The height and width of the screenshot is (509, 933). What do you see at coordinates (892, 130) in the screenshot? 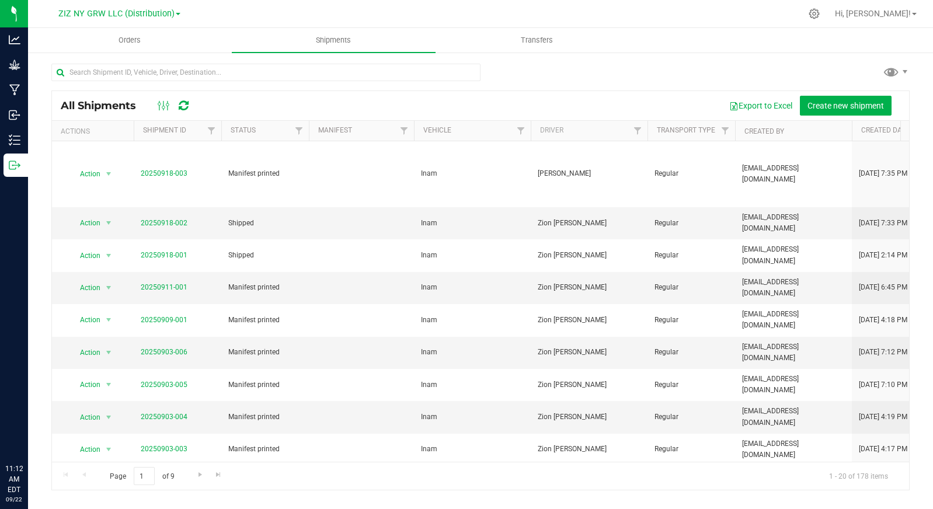
I see `a: Created Date` at bounding box center [892, 130].